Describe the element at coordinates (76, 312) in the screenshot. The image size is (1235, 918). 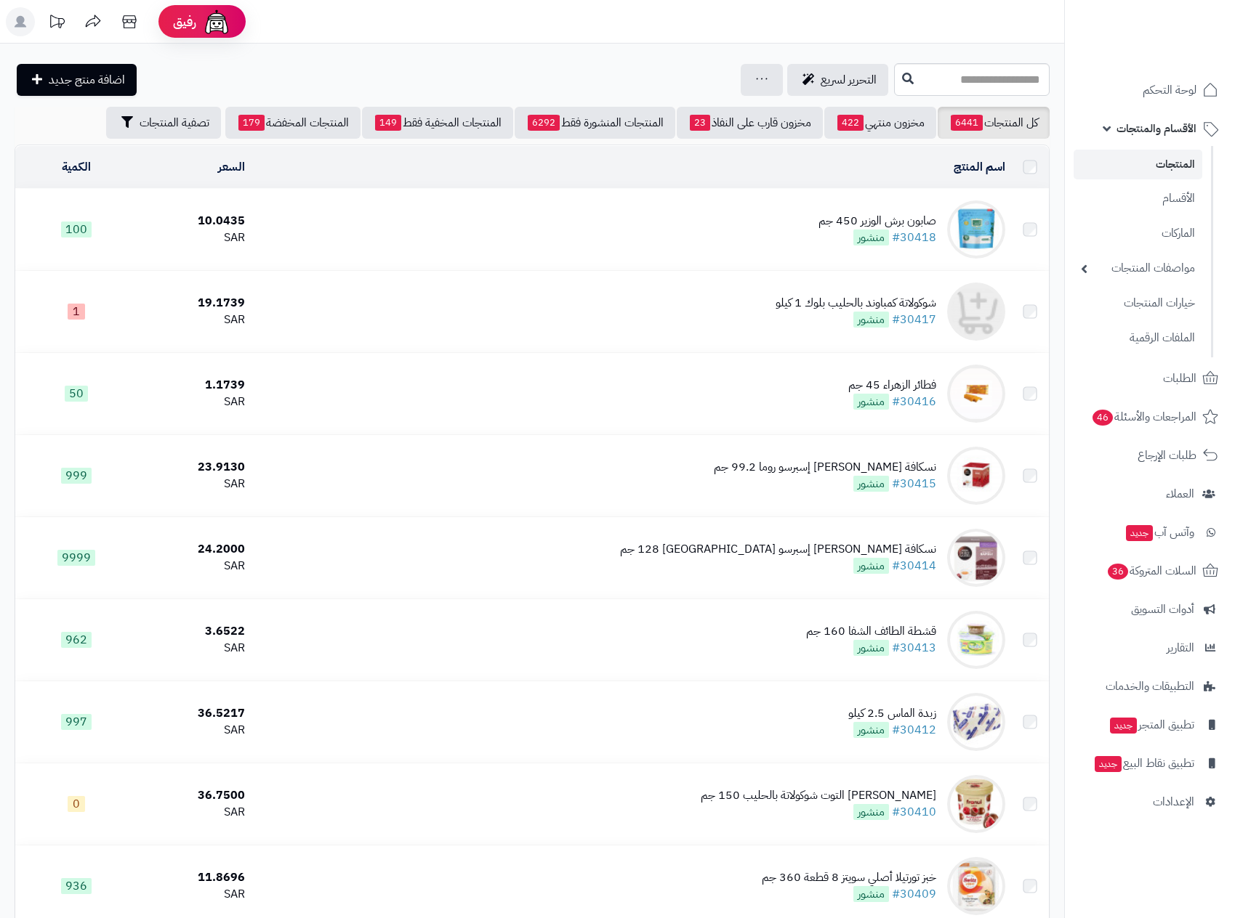
I see `span: 1` at that location.